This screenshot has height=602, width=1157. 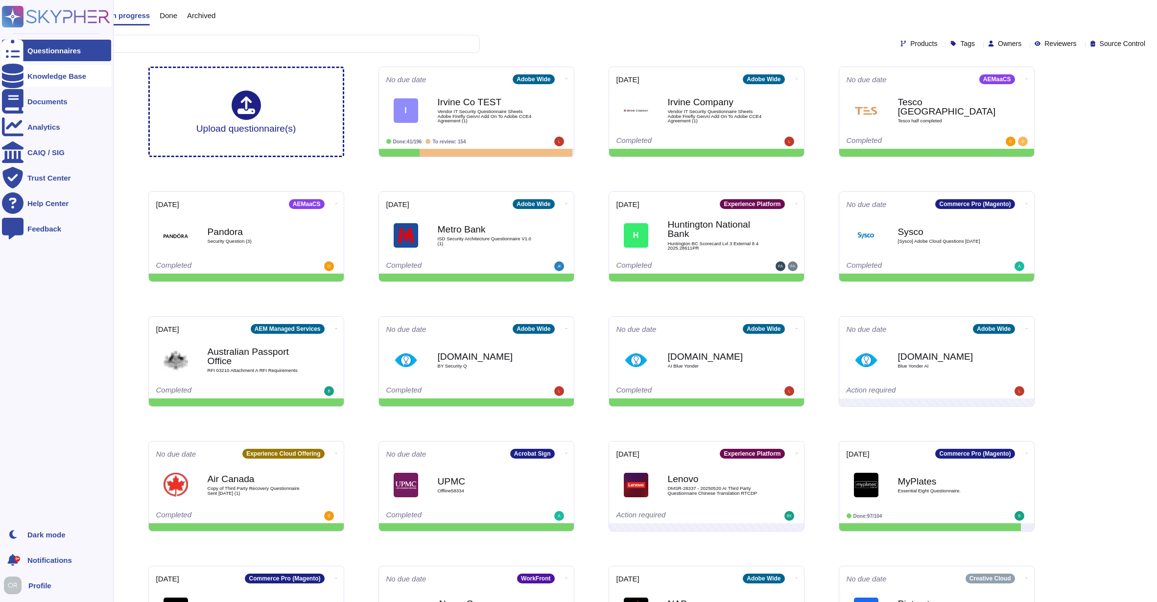 What do you see at coordinates (56, 178) in the screenshot?
I see `a: Trust Center` at bounding box center [56, 178].